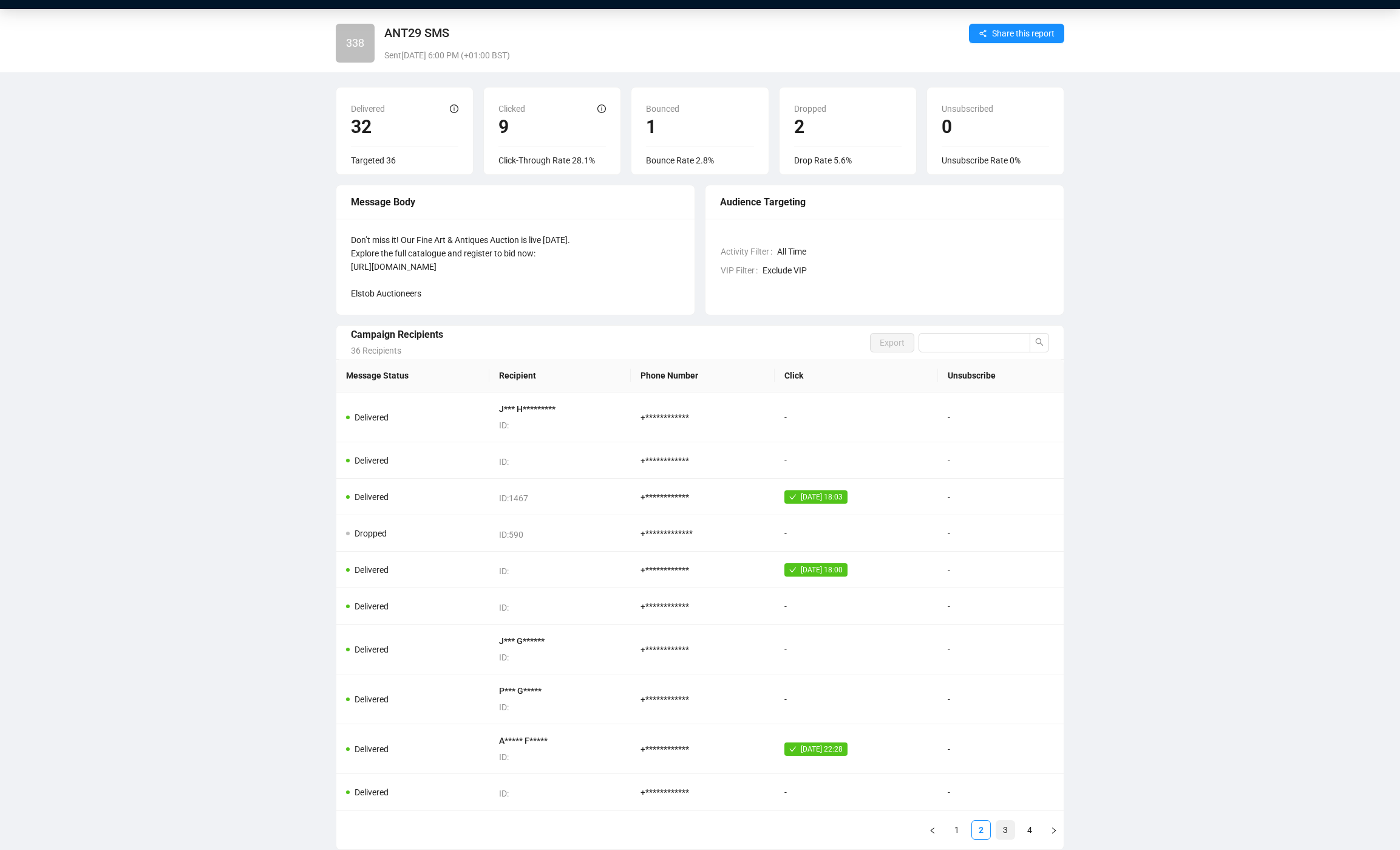 The height and width of the screenshot is (850, 1400). What do you see at coordinates (700, 127) in the screenshot?
I see `h2: 1` at bounding box center [700, 127].